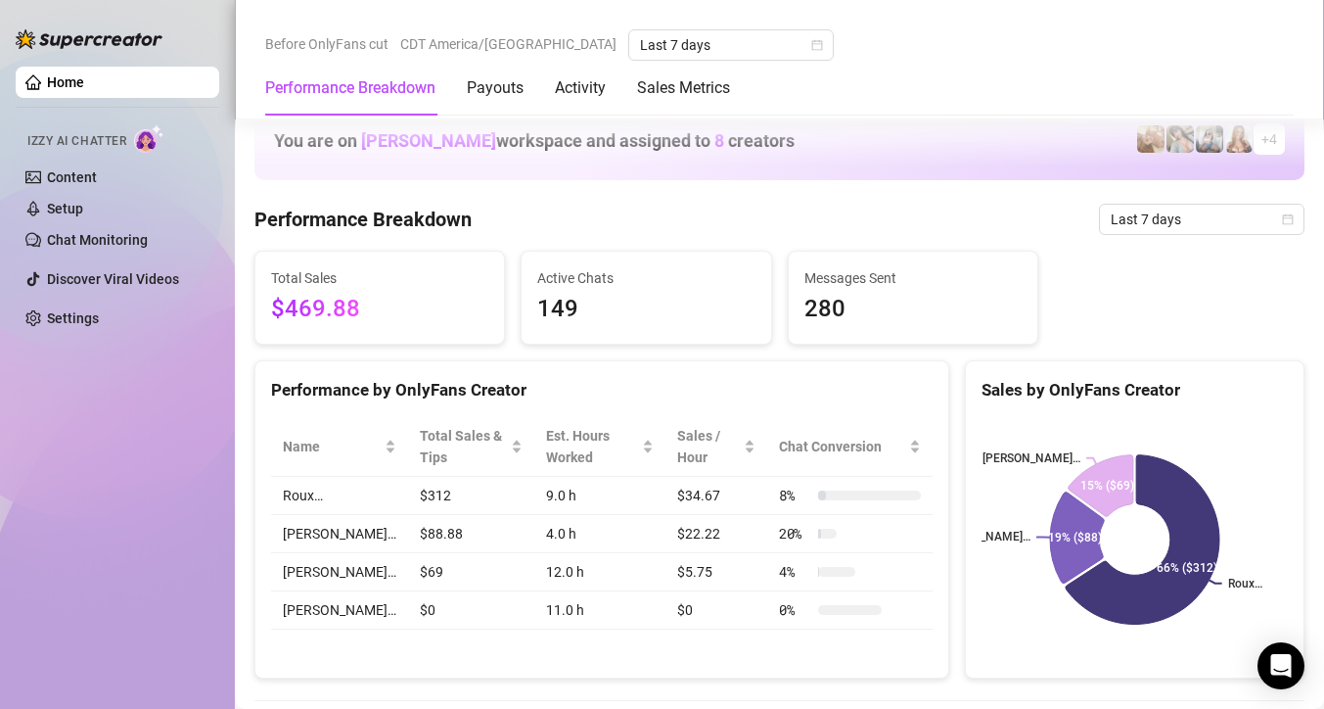  I want to click on div: Sales Metrics, so click(683, 88).